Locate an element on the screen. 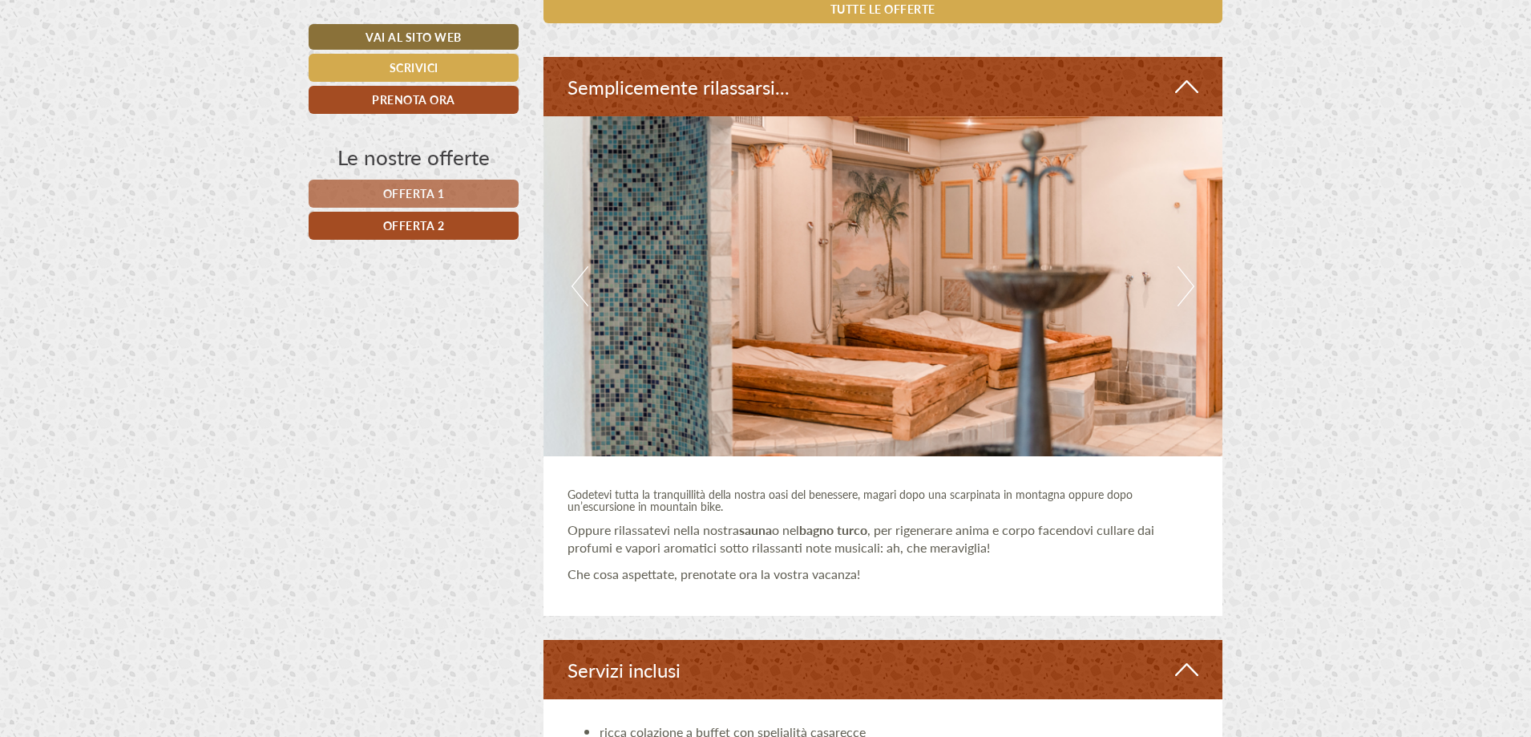 The image size is (1531, 737). div: Hotel Kirchenwirt is located at coordinates (131, 53).